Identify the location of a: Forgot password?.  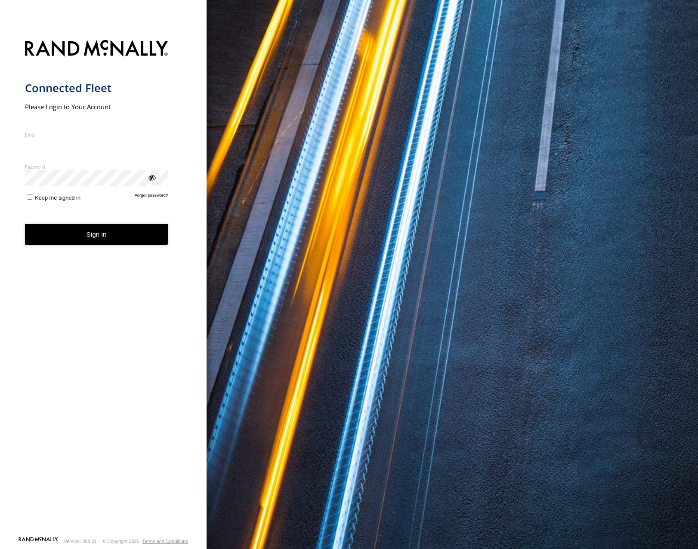
(152, 197).